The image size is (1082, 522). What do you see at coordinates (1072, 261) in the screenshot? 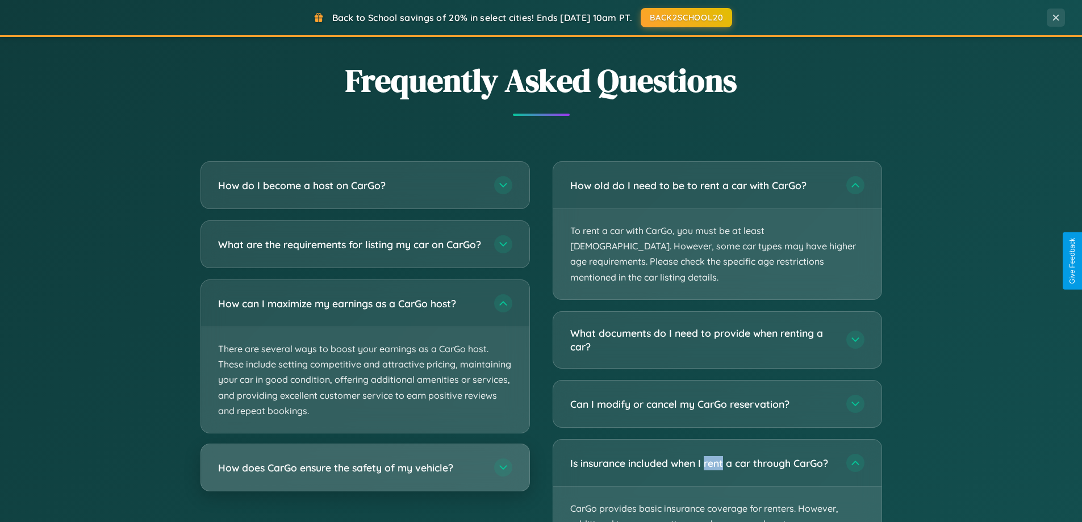
I see `div: Give Feedback` at bounding box center [1072, 261].